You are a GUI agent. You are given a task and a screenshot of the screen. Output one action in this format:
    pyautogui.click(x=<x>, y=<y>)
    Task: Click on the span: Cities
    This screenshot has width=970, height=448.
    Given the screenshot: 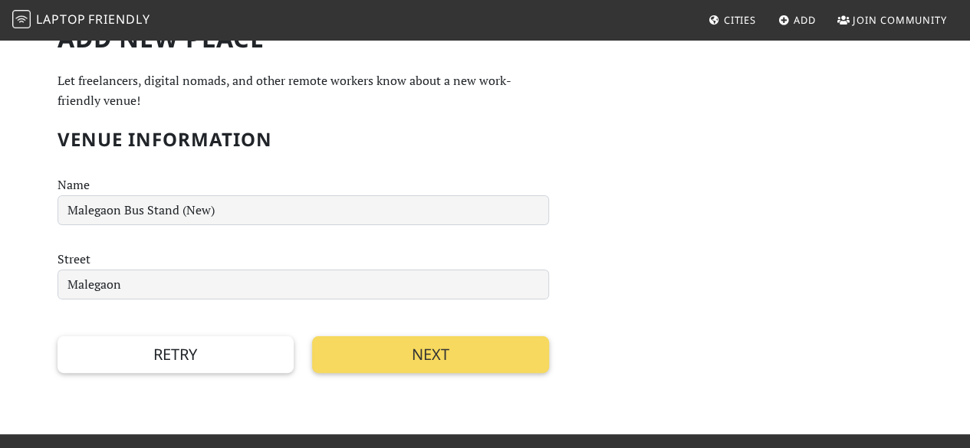 What is the action you would take?
    pyautogui.click(x=740, y=20)
    